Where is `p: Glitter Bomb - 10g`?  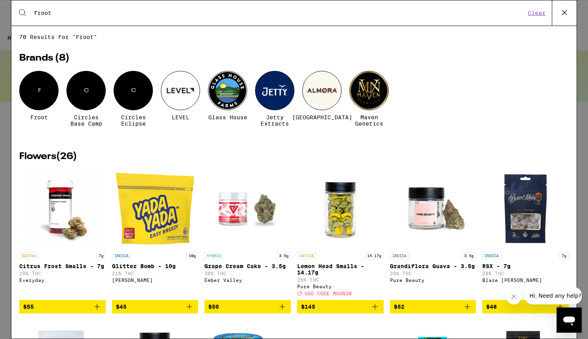 p: Glitter Bomb - 10g is located at coordinates (155, 266).